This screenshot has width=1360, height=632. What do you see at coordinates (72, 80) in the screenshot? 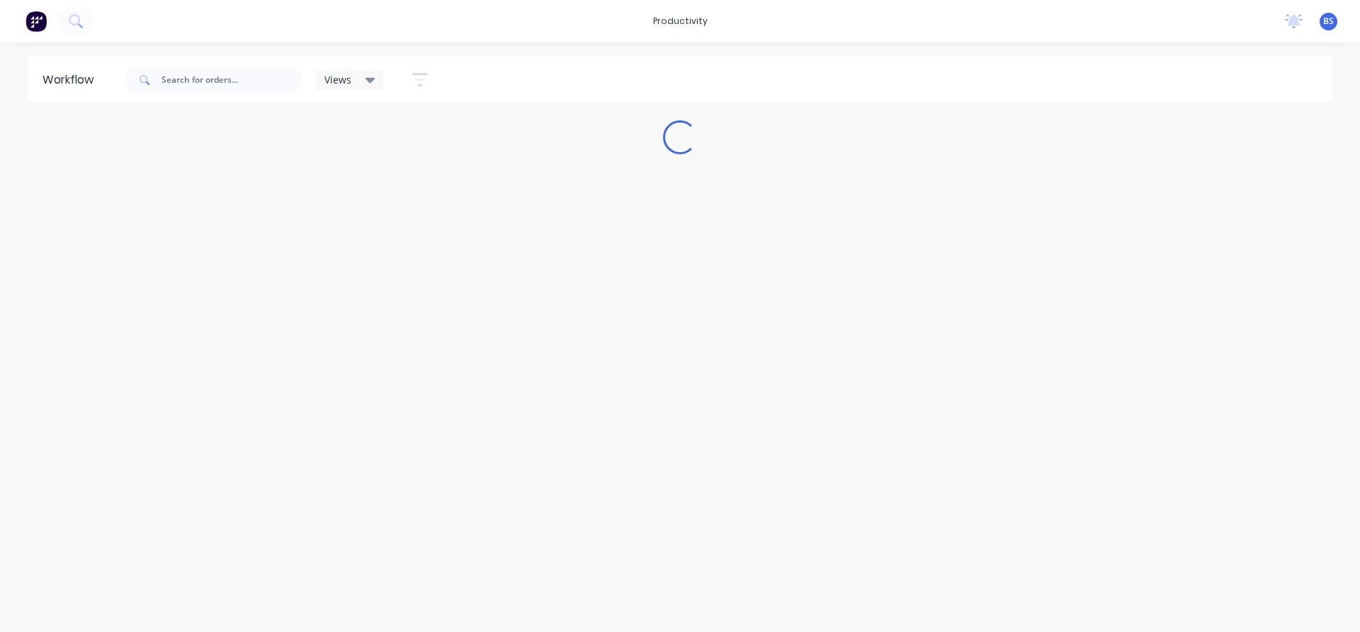
I see `div: Workflow` at bounding box center [72, 80].